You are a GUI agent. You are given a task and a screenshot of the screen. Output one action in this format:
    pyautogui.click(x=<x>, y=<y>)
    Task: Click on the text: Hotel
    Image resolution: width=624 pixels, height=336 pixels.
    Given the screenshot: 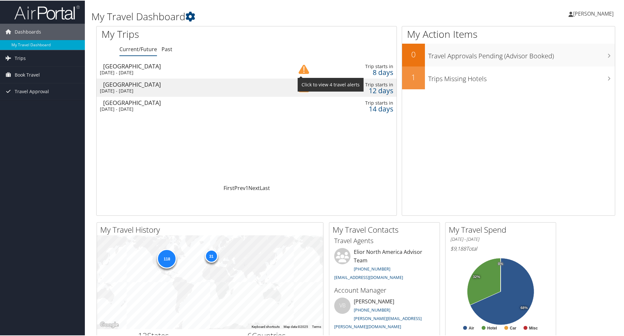 What is the action you would take?
    pyautogui.click(x=492, y=328)
    